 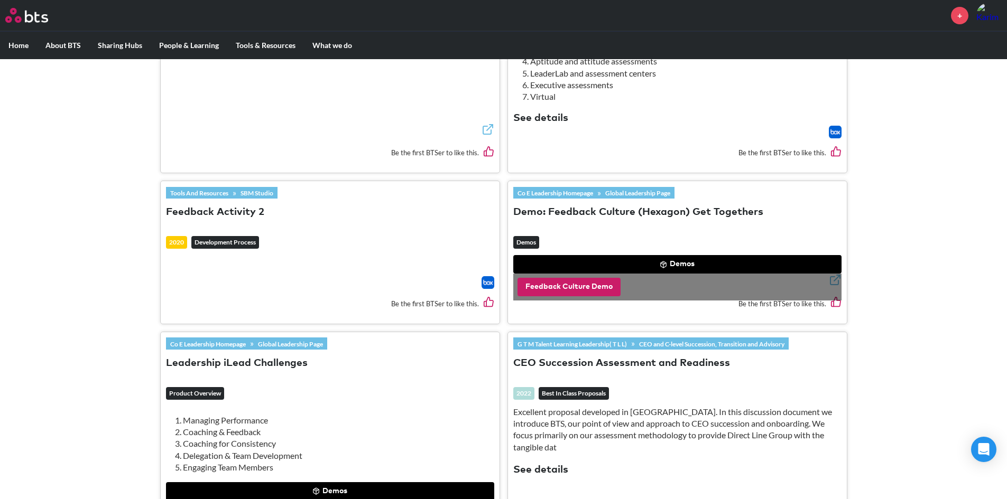 I want to click on div: 2020, so click(x=177, y=243).